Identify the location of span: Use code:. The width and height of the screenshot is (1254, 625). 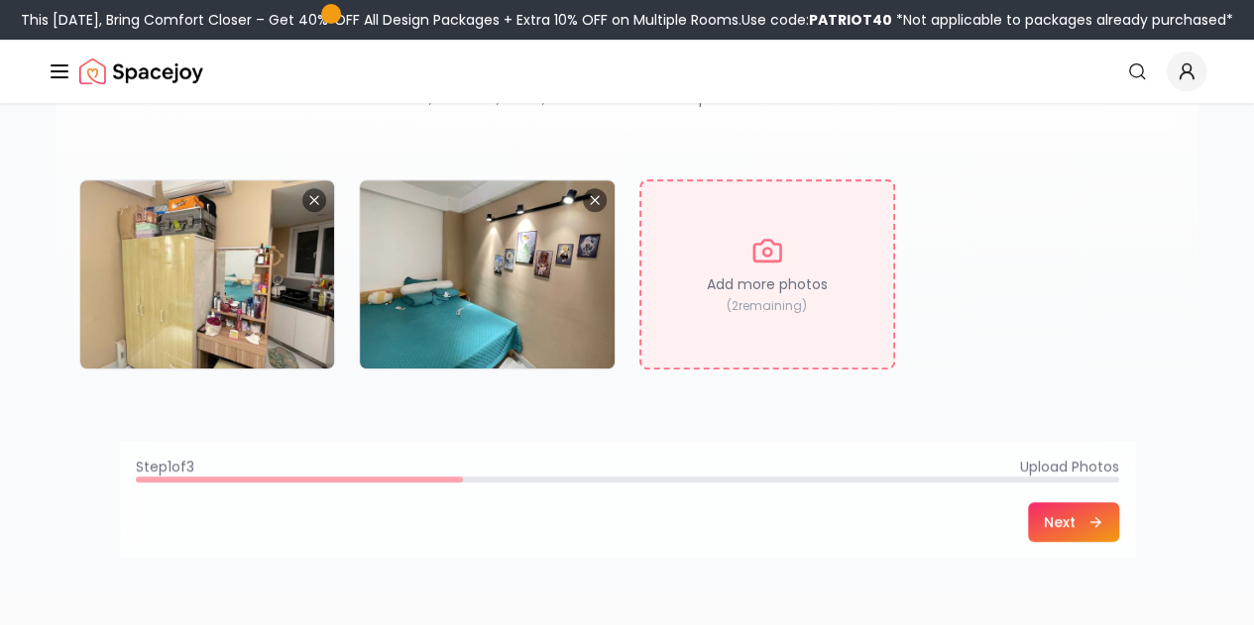
(817, 20).